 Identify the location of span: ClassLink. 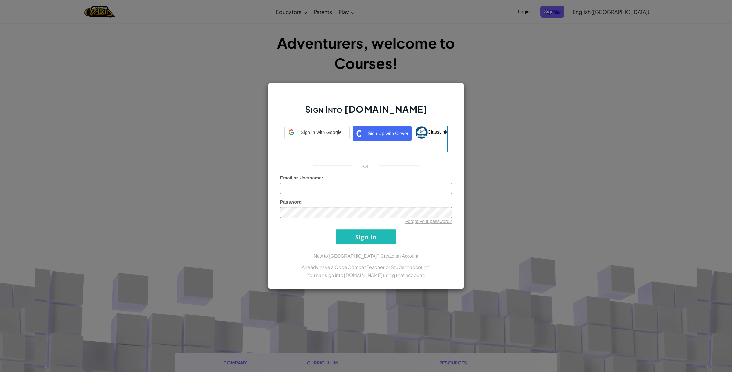
(437, 132).